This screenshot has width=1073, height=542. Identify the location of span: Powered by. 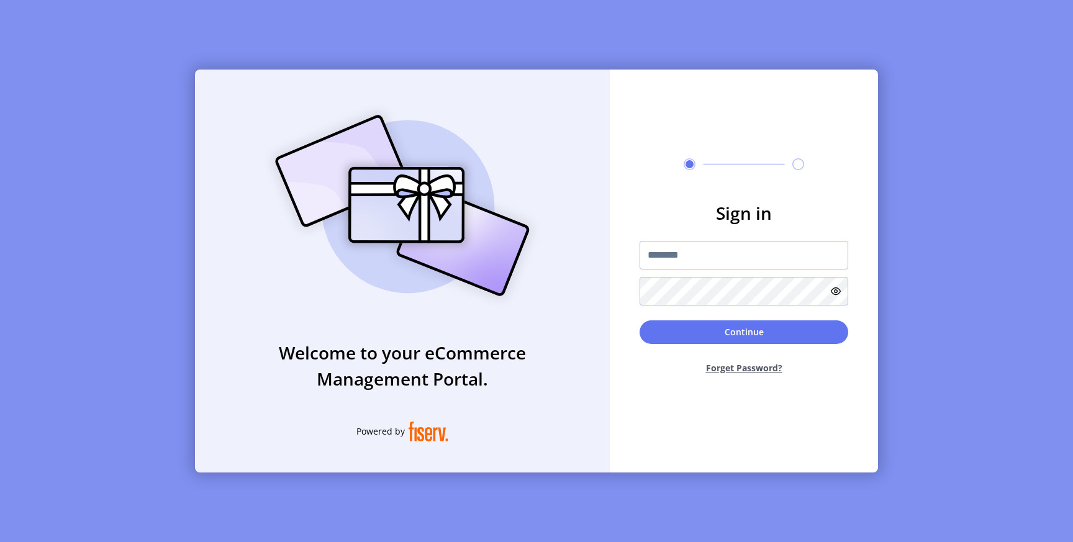
(381, 431).